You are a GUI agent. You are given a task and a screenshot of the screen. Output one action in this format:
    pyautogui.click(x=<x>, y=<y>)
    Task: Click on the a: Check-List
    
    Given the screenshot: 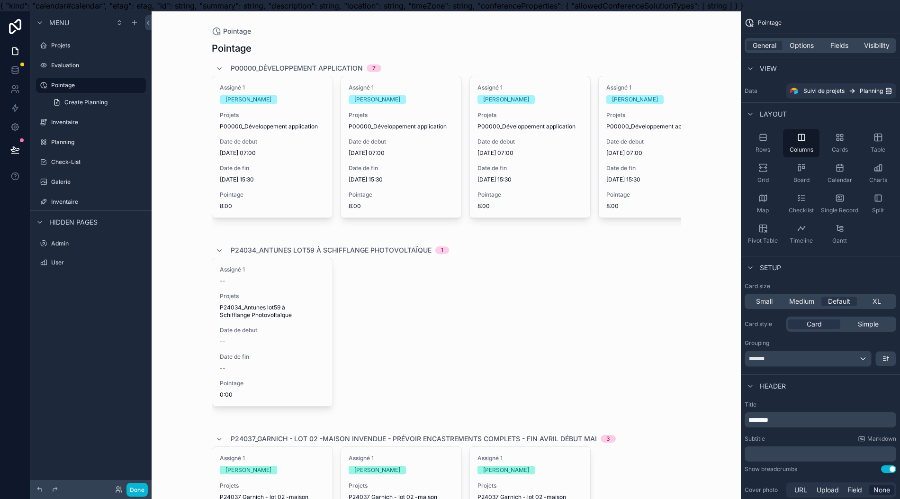 What is the action you would take?
    pyautogui.click(x=91, y=162)
    